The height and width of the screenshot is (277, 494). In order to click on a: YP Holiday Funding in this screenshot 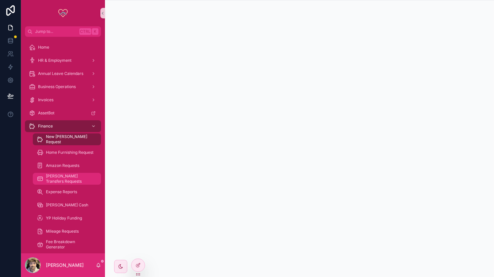, I will do `click(67, 218)`.